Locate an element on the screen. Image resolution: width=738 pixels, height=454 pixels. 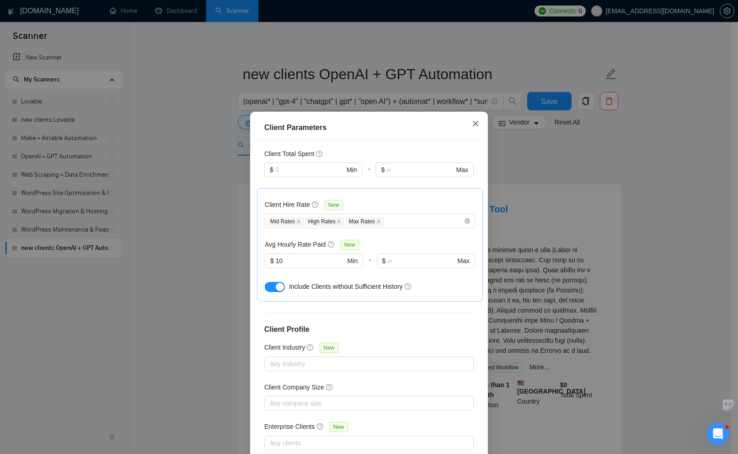
h5: Avg Hourly Rate Paid is located at coordinates (295, 245).